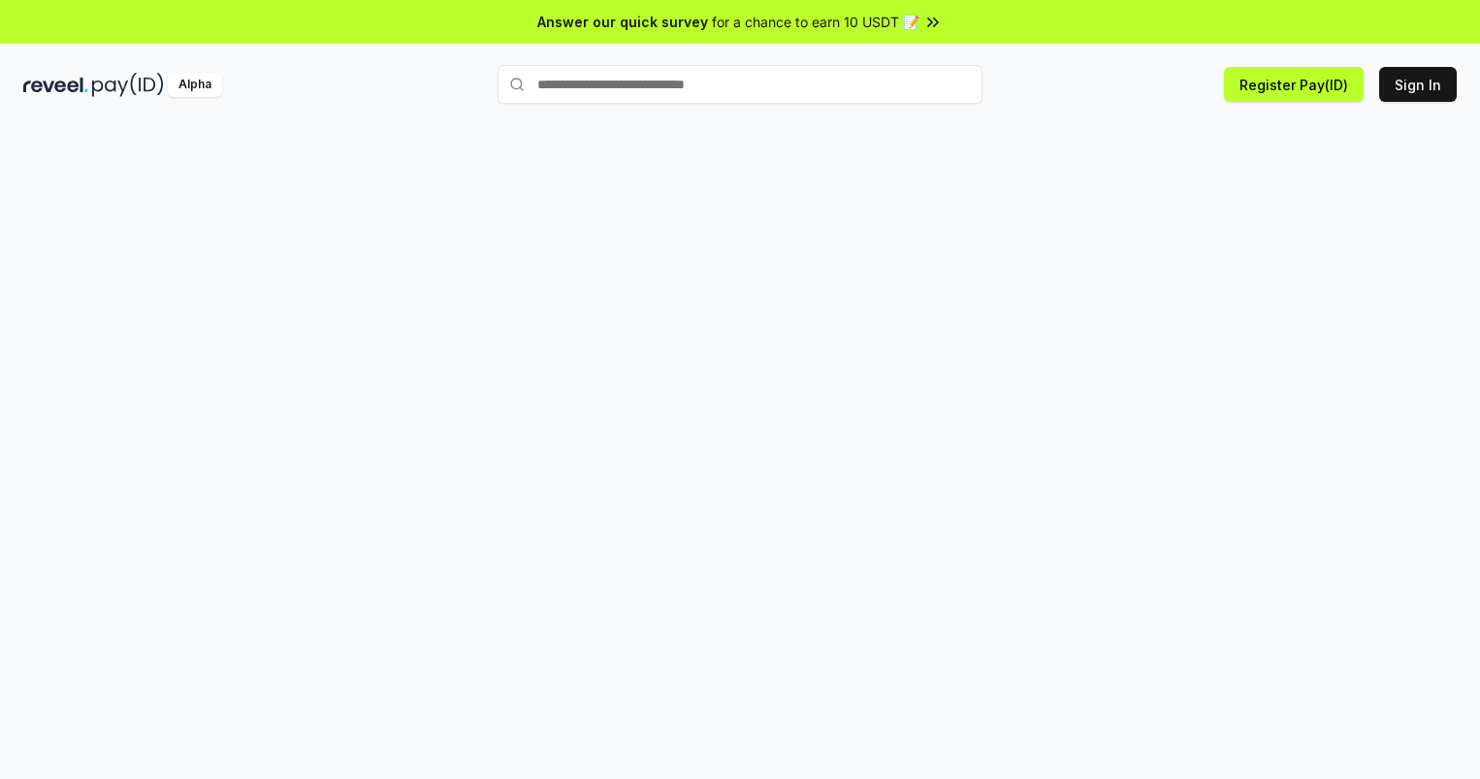  What do you see at coordinates (1294, 84) in the screenshot?
I see `button: Register Pay(ID)` at bounding box center [1294, 84].